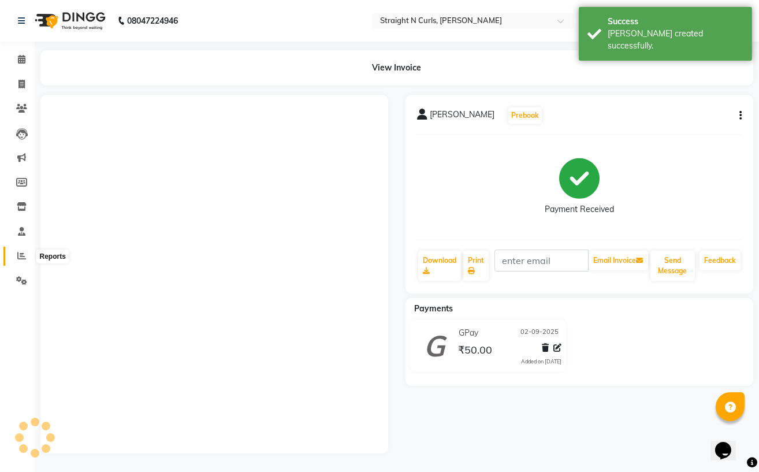 This screenshot has width=759, height=472. Describe the element at coordinates (541, 260) in the screenshot. I see `input: enter email` at that location.